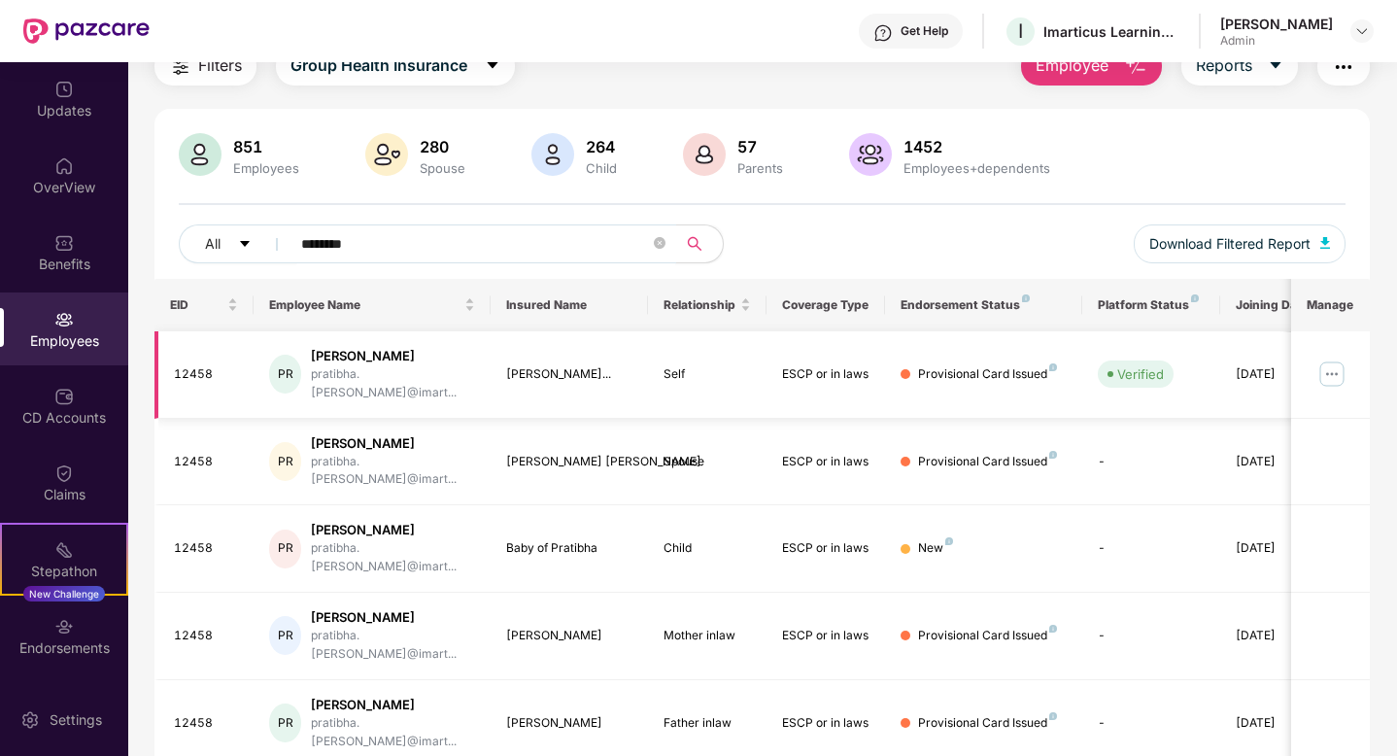  Describe the element at coordinates (395, 66) in the screenshot. I see `button: Group Health Insurancecaret-down` at that location.